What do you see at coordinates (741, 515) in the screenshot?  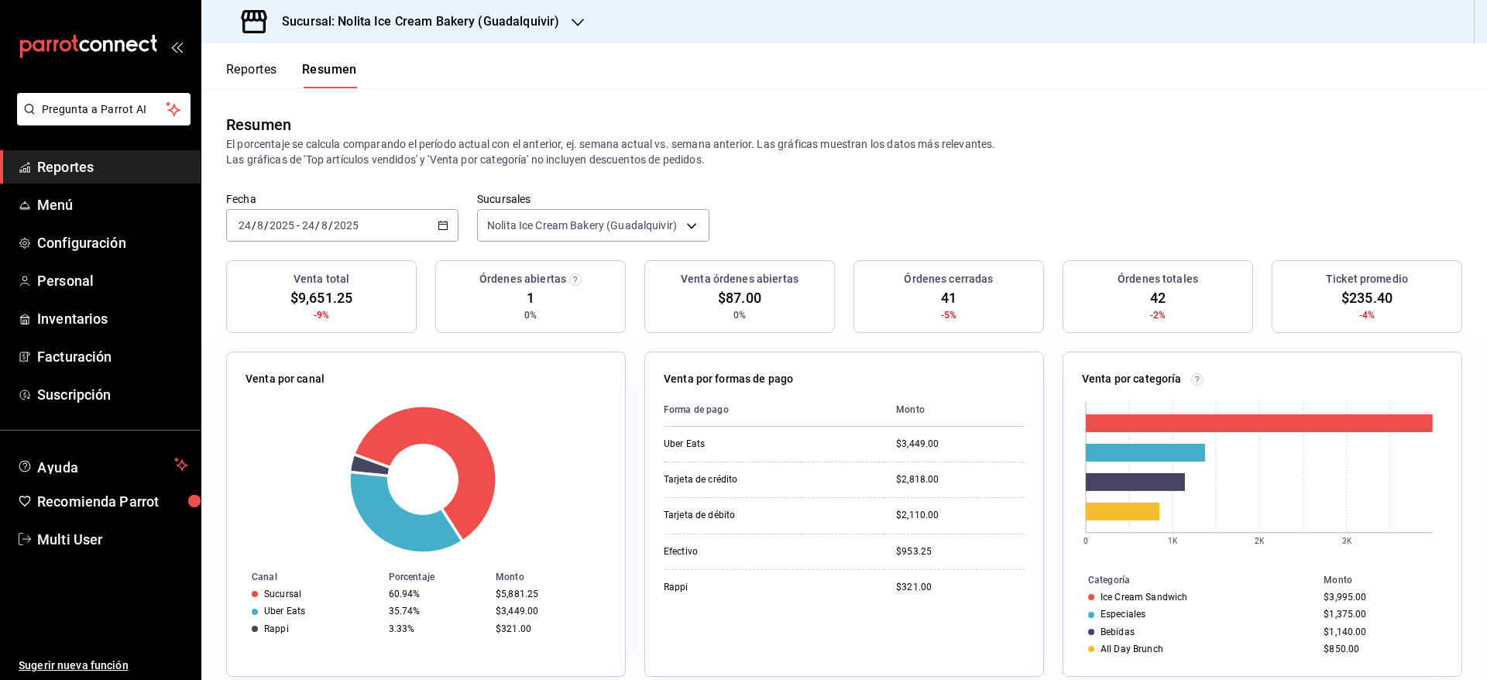 I see `div: Tarjeta de débito` at bounding box center [741, 515].